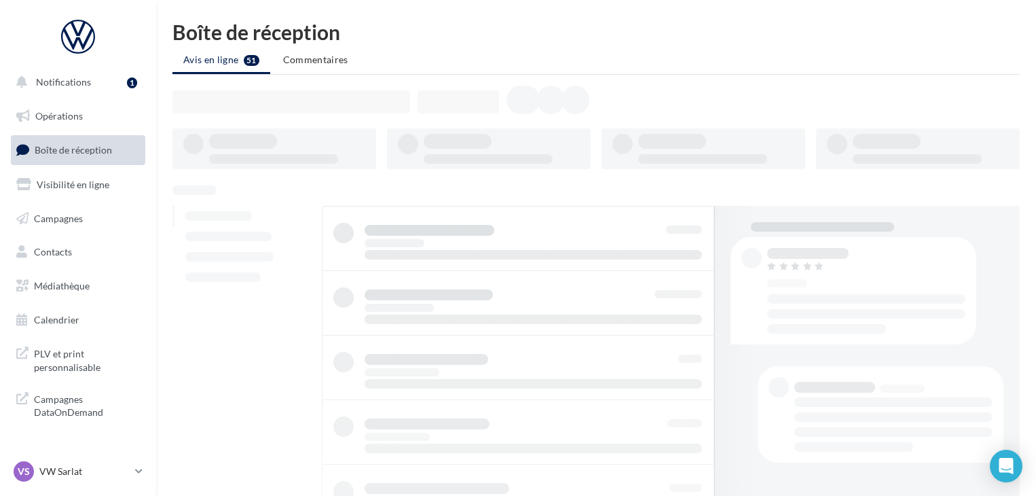  I want to click on p: VW Sarlat, so click(84, 471).